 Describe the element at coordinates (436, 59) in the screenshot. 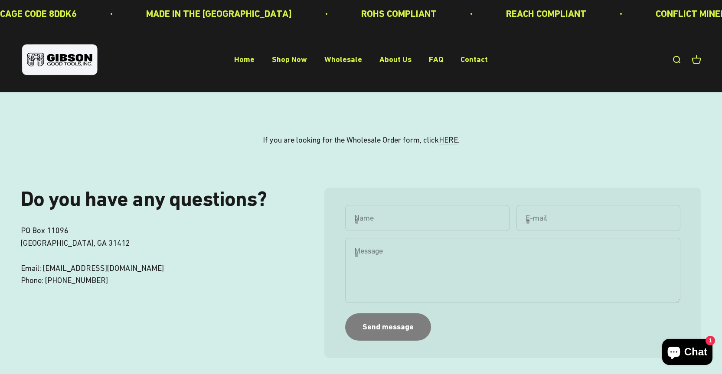

I see `a: FAQ` at that location.